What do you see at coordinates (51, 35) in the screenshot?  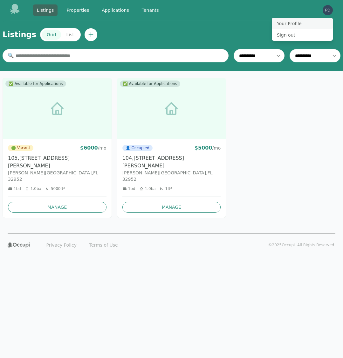 I see `button: Grid` at bounding box center [51, 35].